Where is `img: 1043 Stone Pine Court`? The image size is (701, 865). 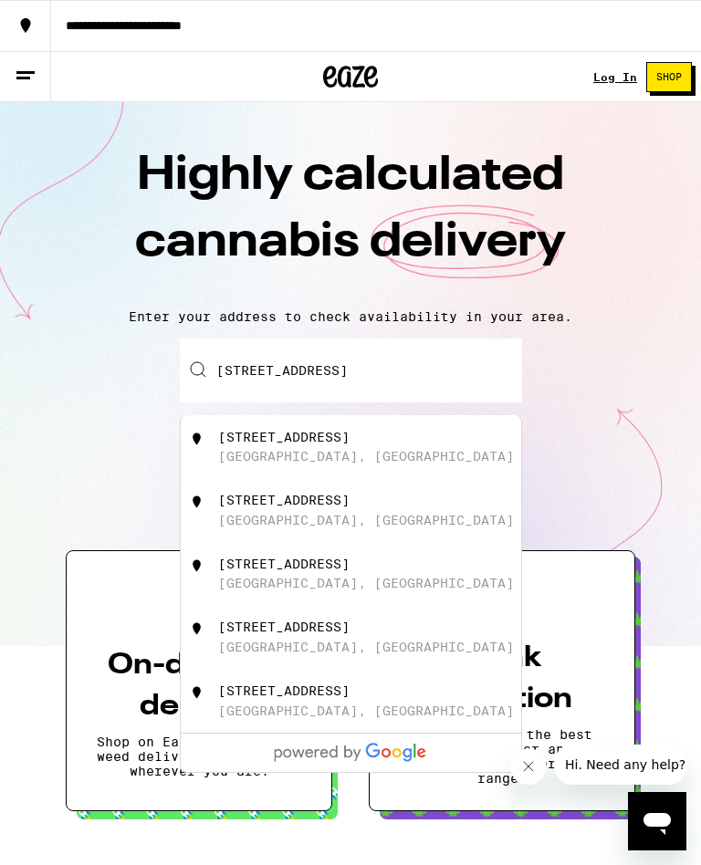
img: 1043 Stone Pine Court is located at coordinates (197, 629).